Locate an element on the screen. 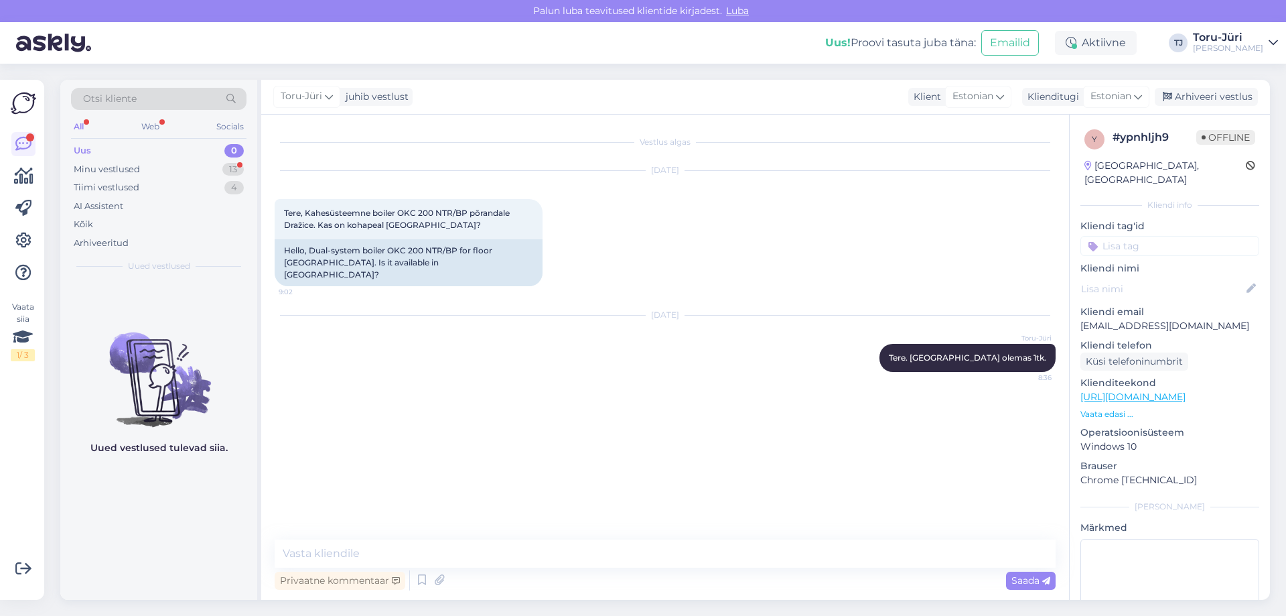  span: Offline is located at coordinates (1226, 137).